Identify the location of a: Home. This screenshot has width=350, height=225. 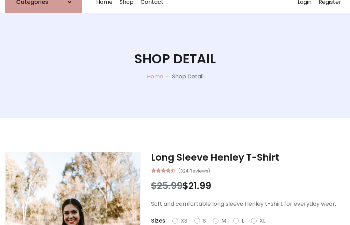
(155, 76).